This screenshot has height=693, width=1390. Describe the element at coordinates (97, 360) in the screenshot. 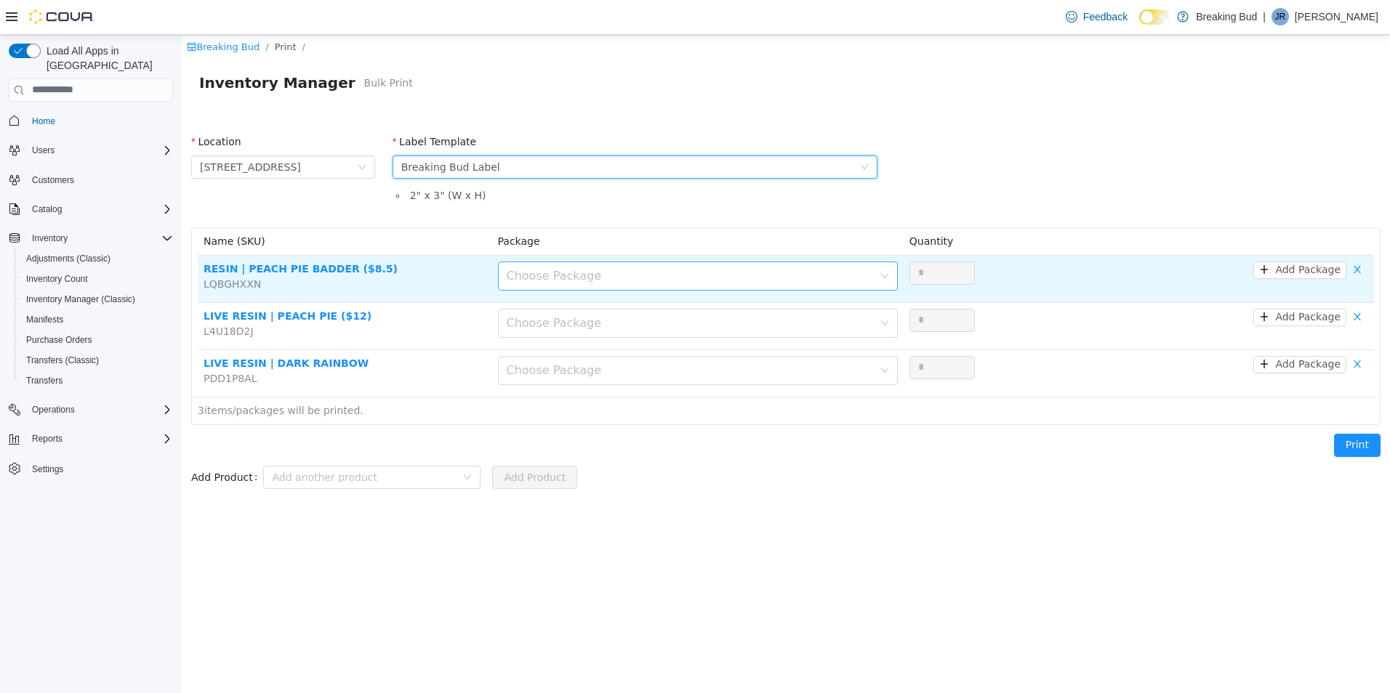

I see `button: Transfers (Classic)` at that location.